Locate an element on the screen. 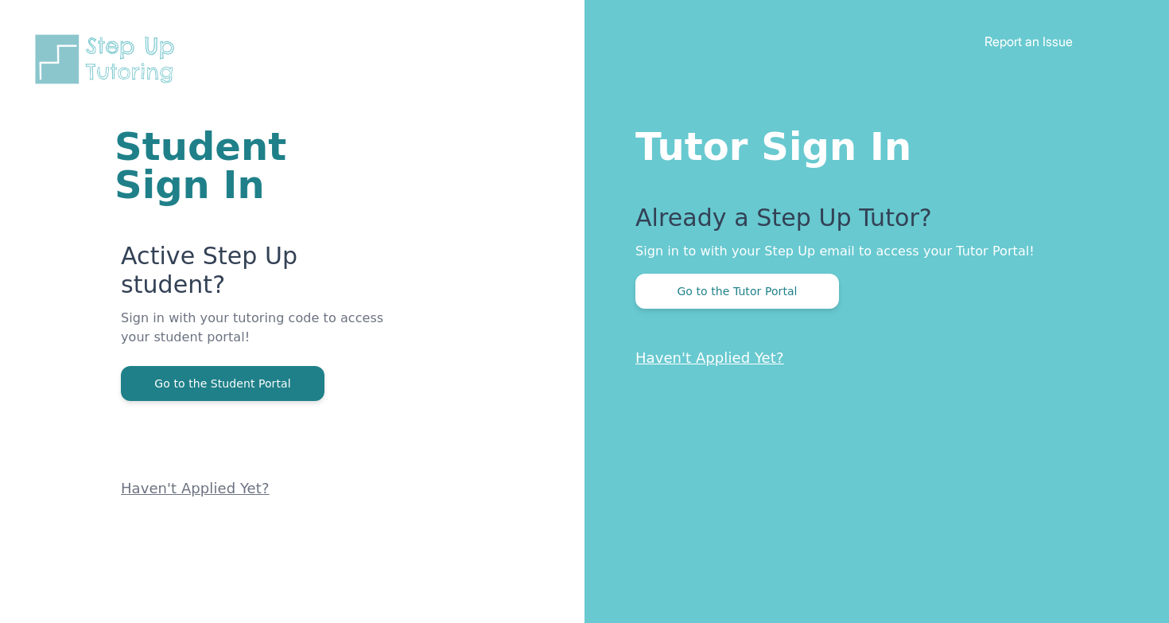  p: Sign in to with your Step Up email to access your Tutor Portal! is located at coordinates (870, 251).